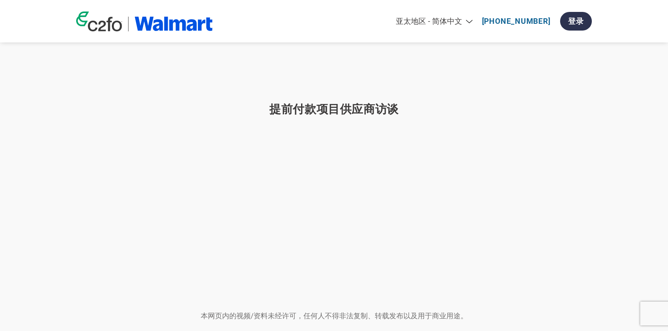 The height and width of the screenshot is (331, 668). What do you see at coordinates (173, 24) in the screenshot?
I see `img: Walmart` at bounding box center [173, 24].